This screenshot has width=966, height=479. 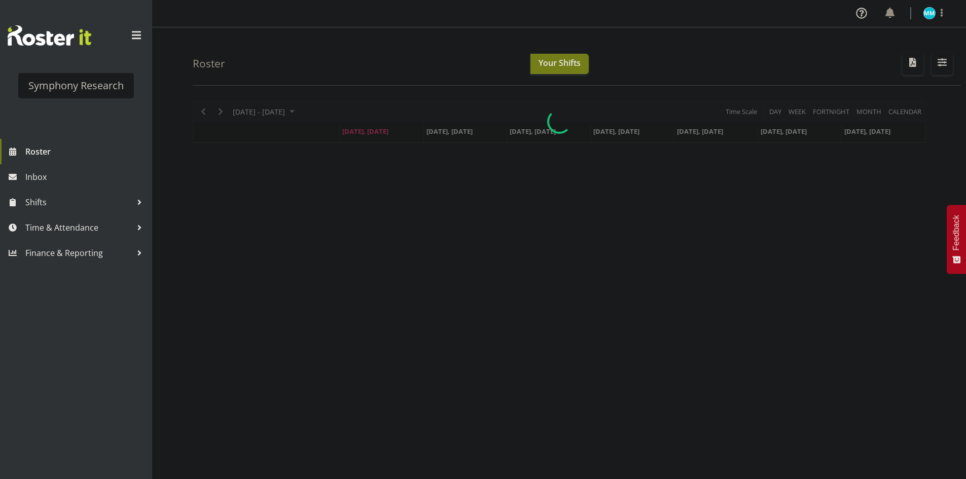 I want to click on button: Download a PDF of the roster according to the set date range., so click(x=913, y=64).